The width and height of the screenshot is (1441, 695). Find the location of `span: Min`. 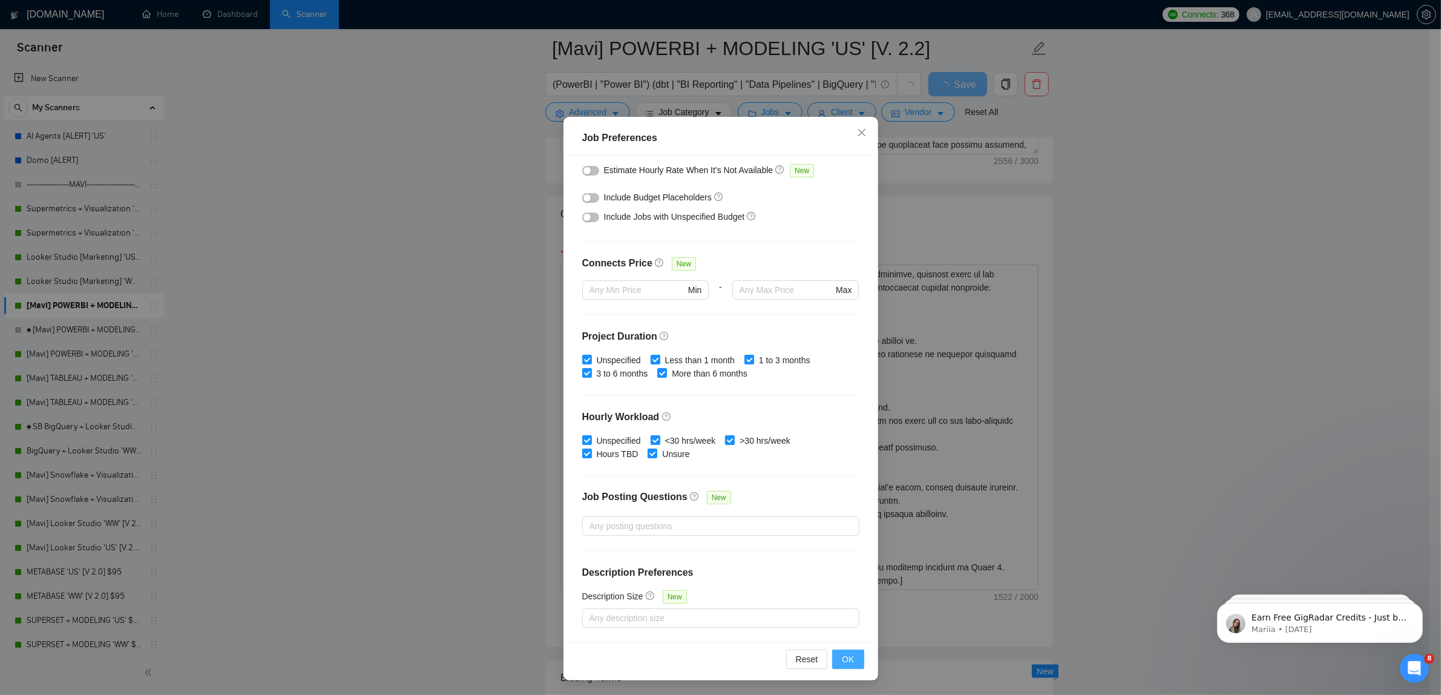

span: Min is located at coordinates (695, 290).